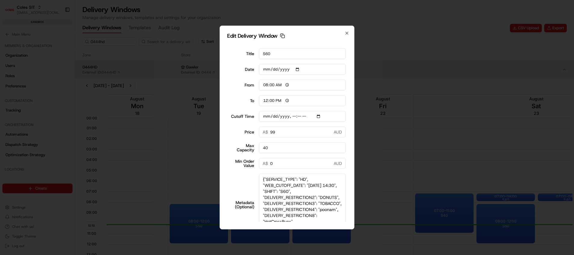 The width and height of the screenshot is (574, 255). I want to click on label: Max Capacity, so click(241, 147).